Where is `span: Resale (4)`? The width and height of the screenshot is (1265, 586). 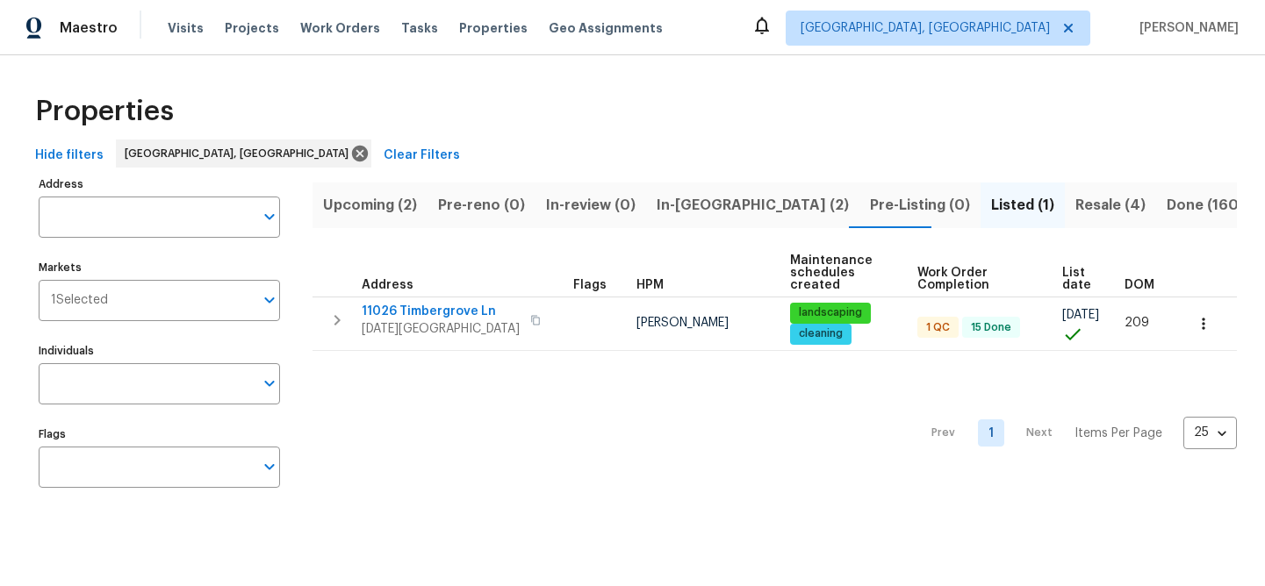 span: Resale (4) is located at coordinates (1110, 205).